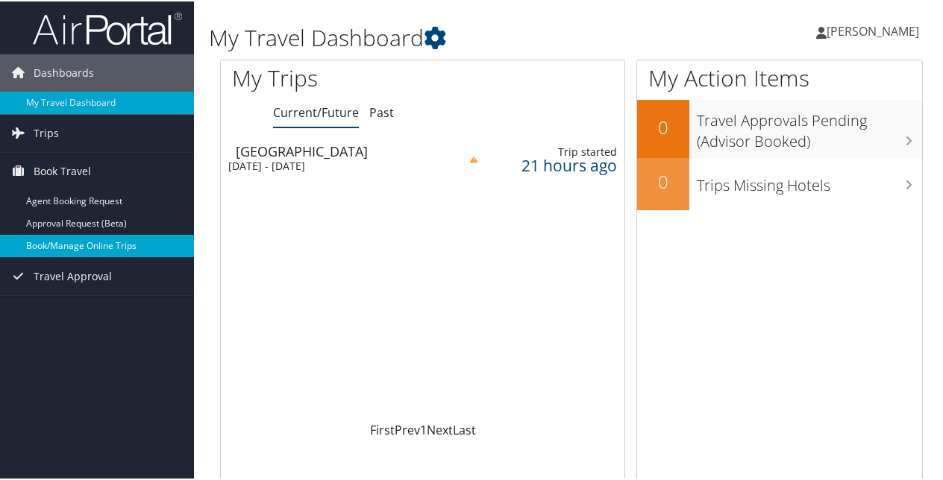 This screenshot has width=943, height=480. I want to click on span: Book Travel, so click(62, 170).